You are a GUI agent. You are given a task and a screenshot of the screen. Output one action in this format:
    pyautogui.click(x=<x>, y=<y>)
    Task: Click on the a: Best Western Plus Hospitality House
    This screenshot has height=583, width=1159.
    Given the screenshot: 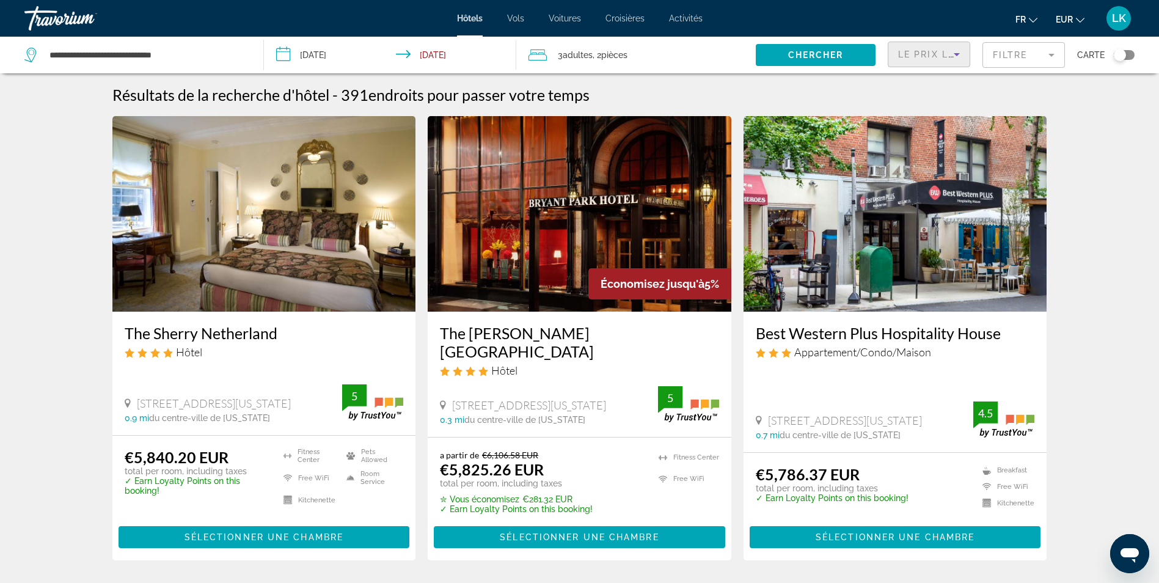 What is the action you would take?
    pyautogui.click(x=895, y=333)
    